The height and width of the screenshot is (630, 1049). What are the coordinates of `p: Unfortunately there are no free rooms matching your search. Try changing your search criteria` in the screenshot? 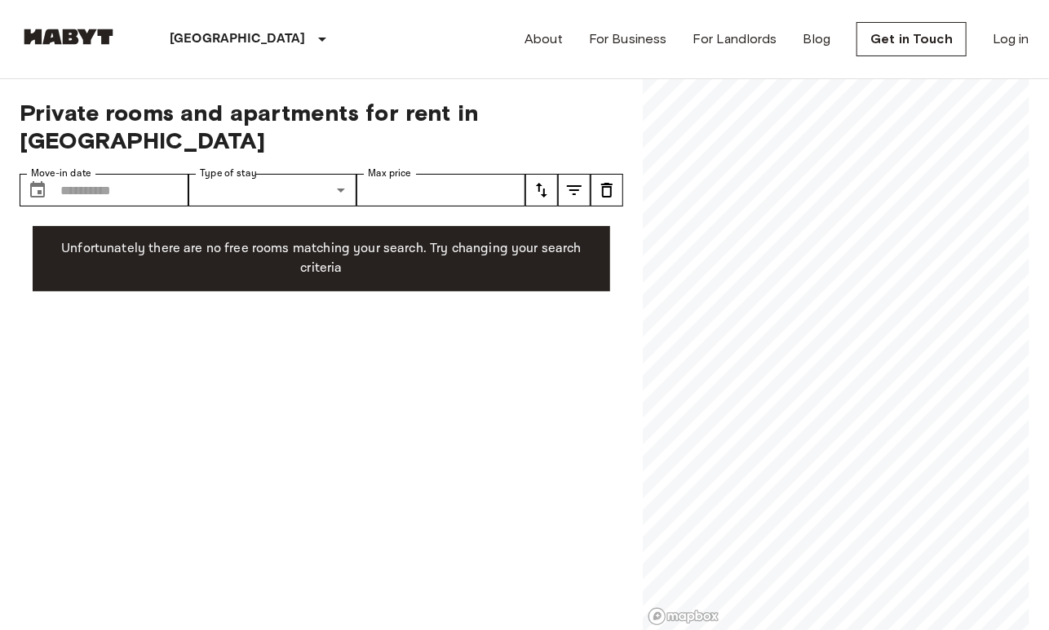 It's located at (321, 259).